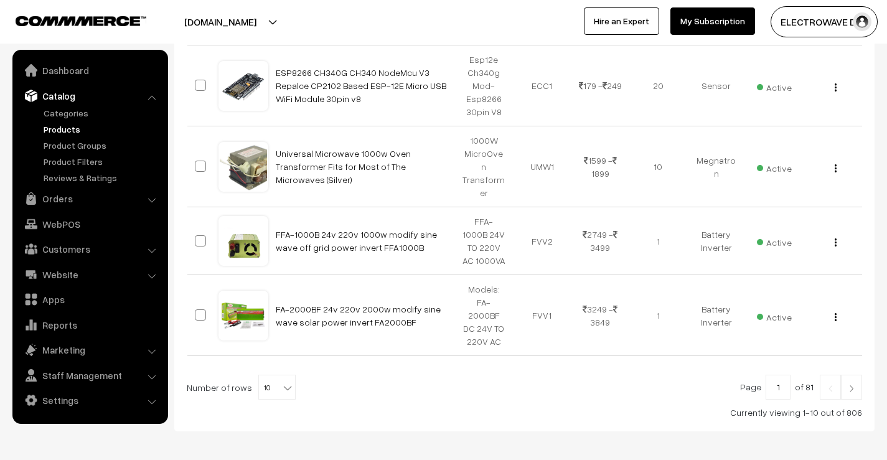 The width and height of the screenshot is (887, 460). What do you see at coordinates (90, 199) in the screenshot?
I see `a: Orders` at bounding box center [90, 199].